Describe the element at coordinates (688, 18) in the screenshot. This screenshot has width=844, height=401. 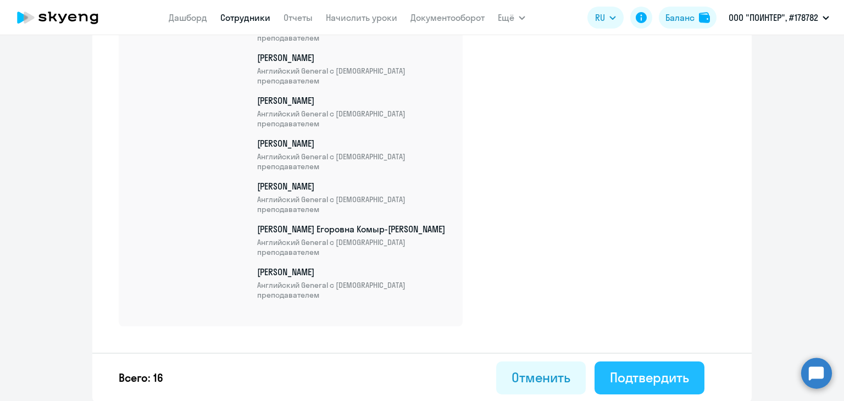
I see `button: Балансbalance` at that location.